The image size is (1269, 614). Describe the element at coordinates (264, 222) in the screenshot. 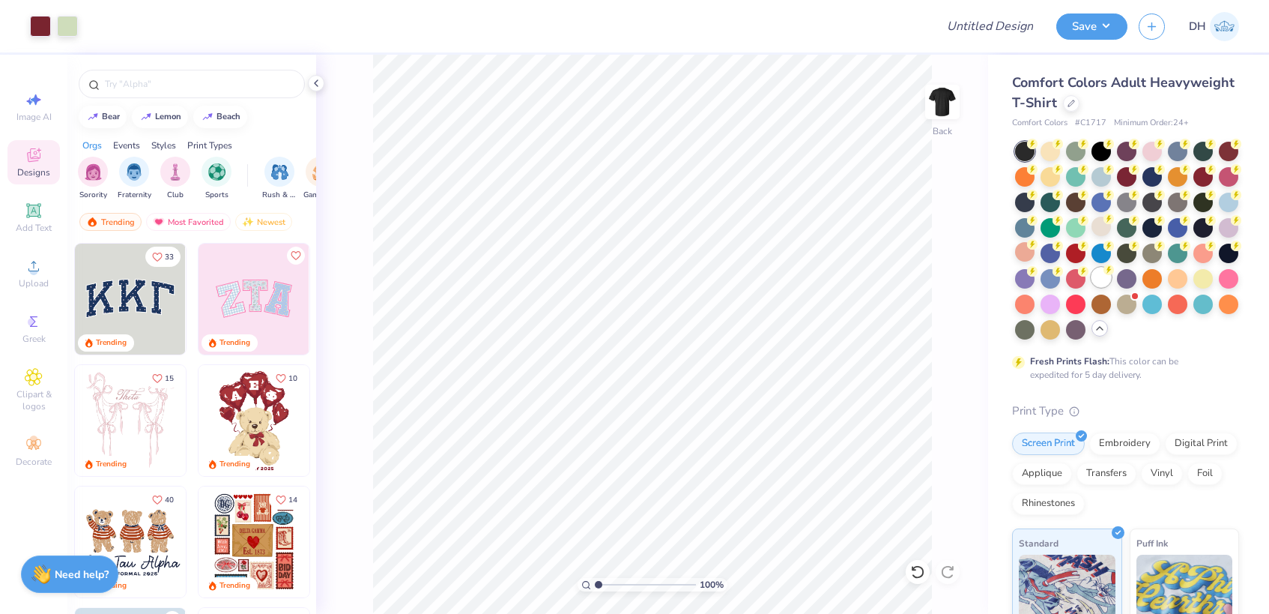

I see `div: Newest` at that location.